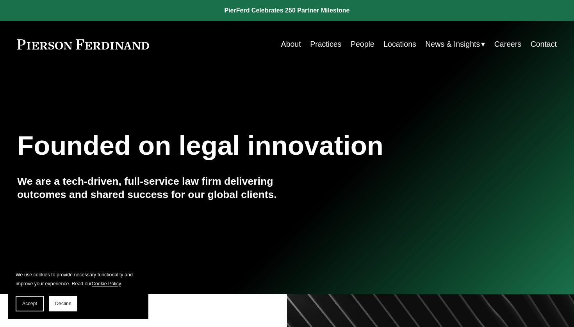  I want to click on a: About, so click(291, 44).